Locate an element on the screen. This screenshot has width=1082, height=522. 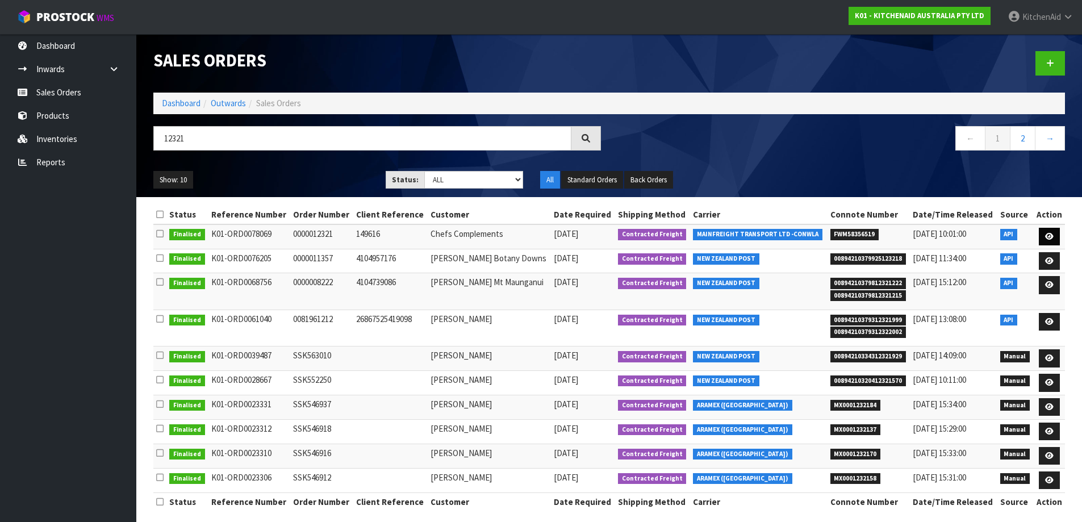
span: ProStock is located at coordinates (65, 17).